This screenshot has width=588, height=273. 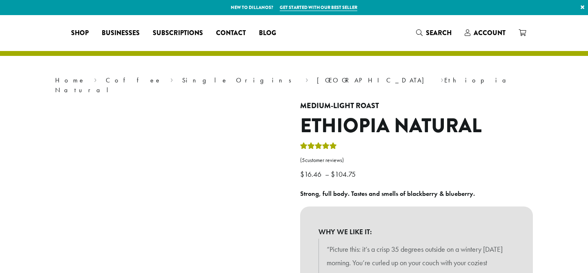 I want to click on bdi: 104.75, so click(x=344, y=174).